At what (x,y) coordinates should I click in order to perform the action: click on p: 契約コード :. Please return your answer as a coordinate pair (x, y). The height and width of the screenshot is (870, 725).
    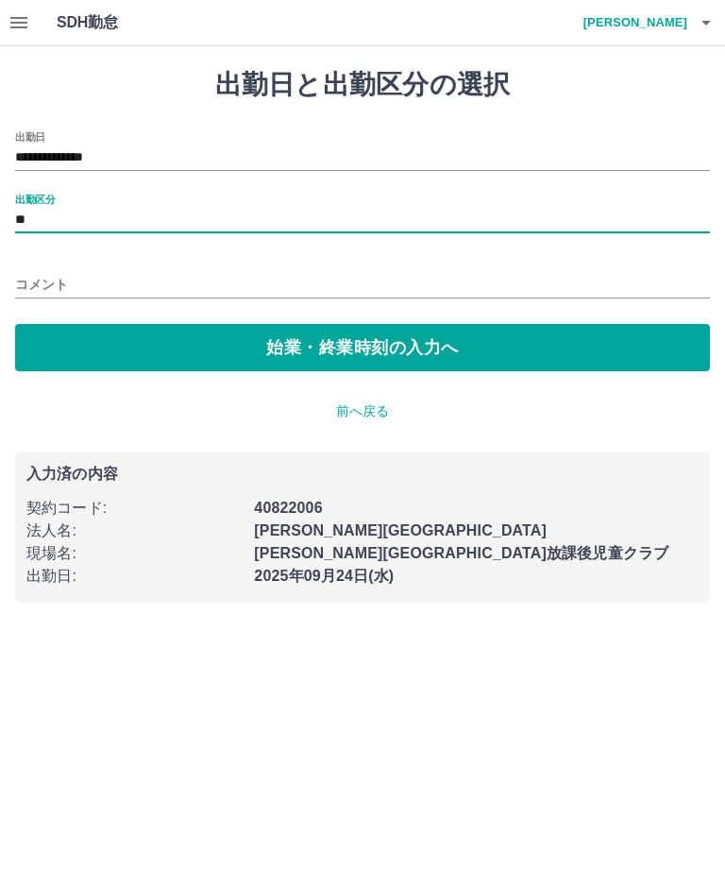
    Looking at the image, I should click on (134, 508).